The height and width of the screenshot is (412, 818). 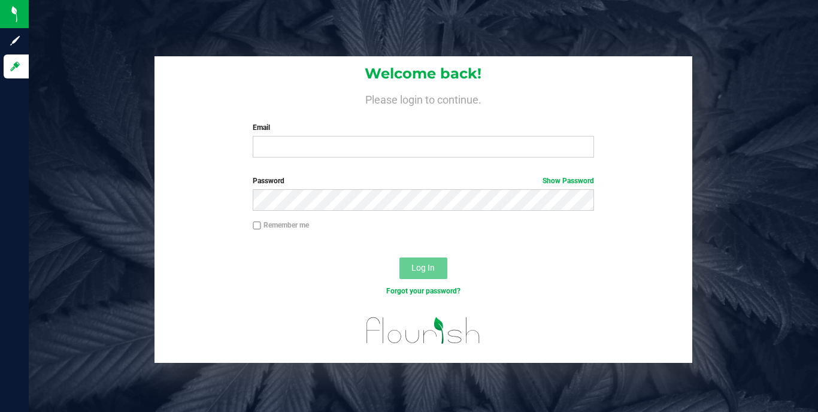 What do you see at coordinates (423, 74) in the screenshot?
I see `h1: Welcome back!` at bounding box center [423, 74].